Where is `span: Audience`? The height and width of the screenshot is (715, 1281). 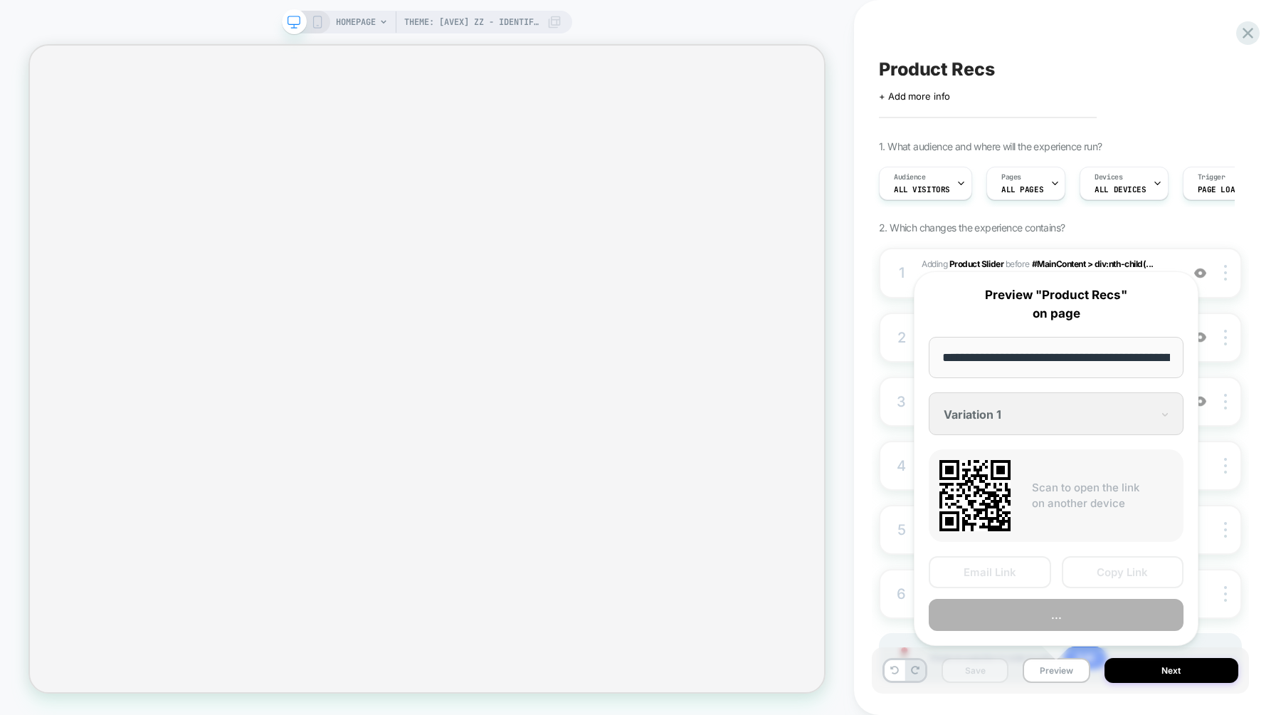
span: Audience is located at coordinates (910, 177).